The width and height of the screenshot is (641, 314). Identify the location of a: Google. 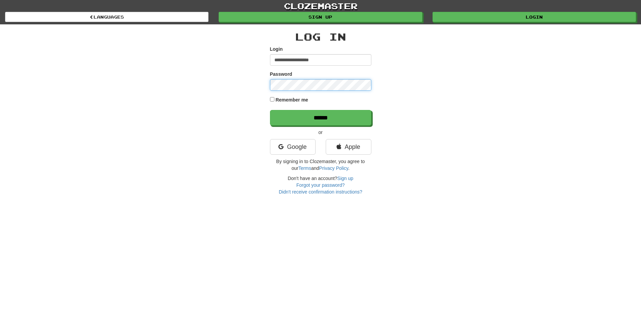
(293, 147).